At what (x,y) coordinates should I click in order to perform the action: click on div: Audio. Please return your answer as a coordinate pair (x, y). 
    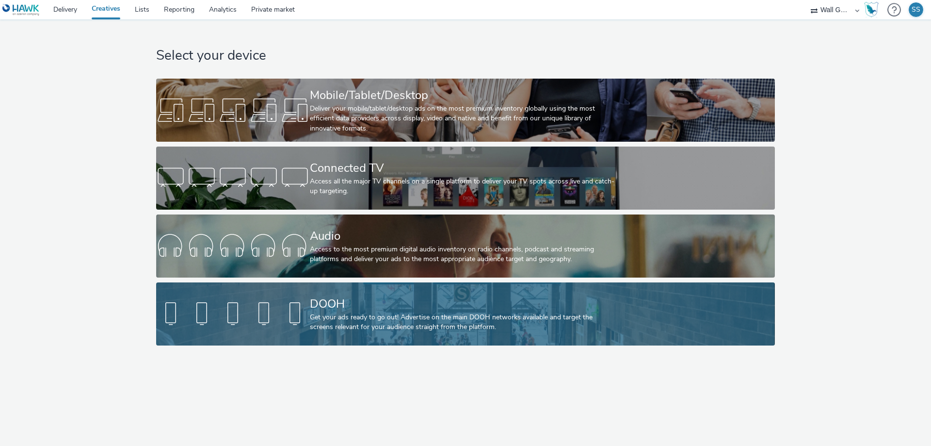
    Looking at the image, I should click on (463, 236).